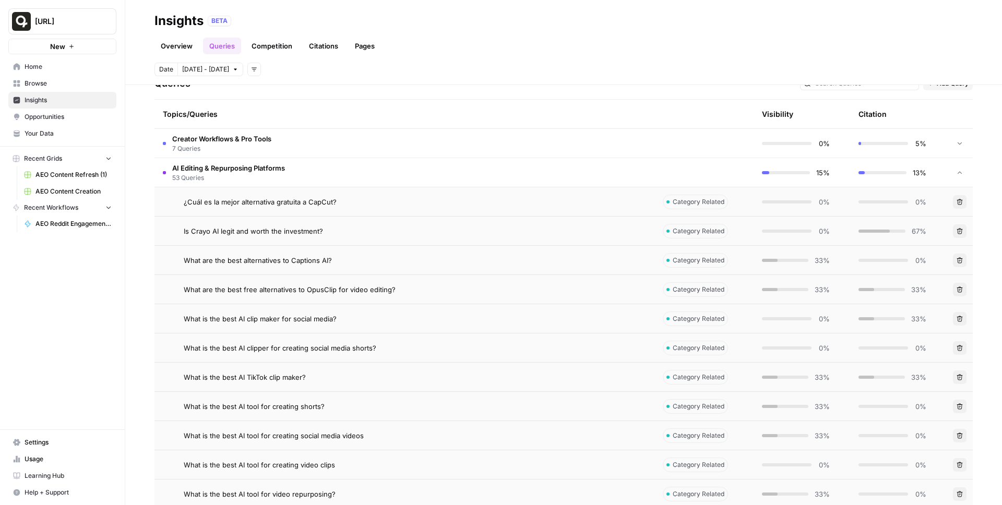 This screenshot has width=1002, height=505. I want to click on a: Queries, so click(222, 46).